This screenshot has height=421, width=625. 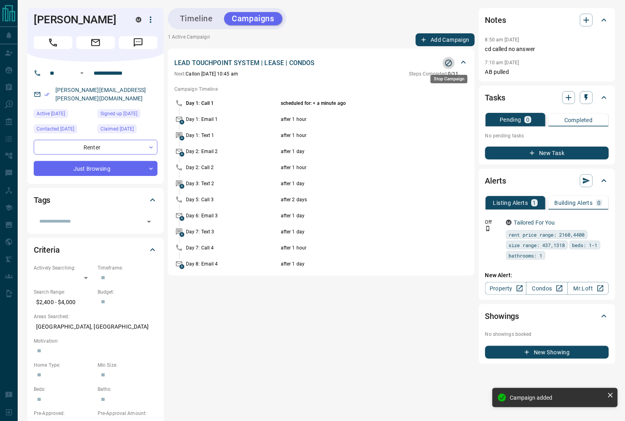 What do you see at coordinates (63, 302) in the screenshot?
I see `p: $2,400 - $4,000` at bounding box center [63, 302].